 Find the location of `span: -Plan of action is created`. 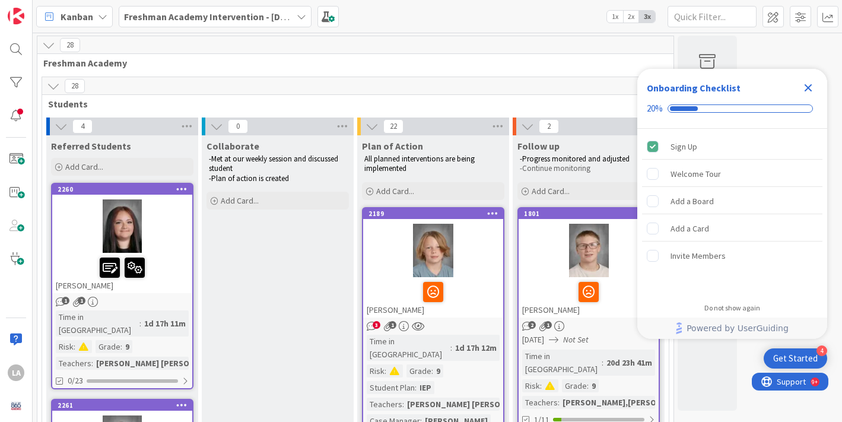

span: -Plan of action is created is located at coordinates (249, 178).